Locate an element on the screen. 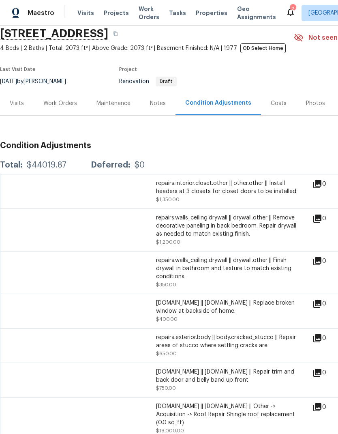 The width and height of the screenshot is (338, 434). div: Visits is located at coordinates (17, 103).